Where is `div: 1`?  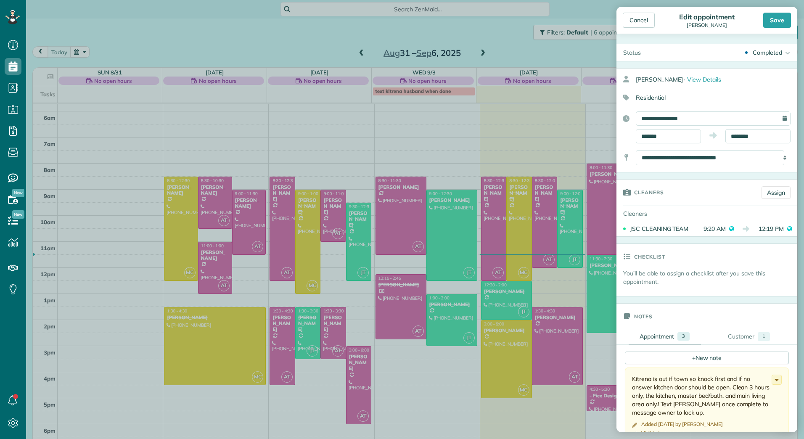
div: 1 is located at coordinates (764, 336).